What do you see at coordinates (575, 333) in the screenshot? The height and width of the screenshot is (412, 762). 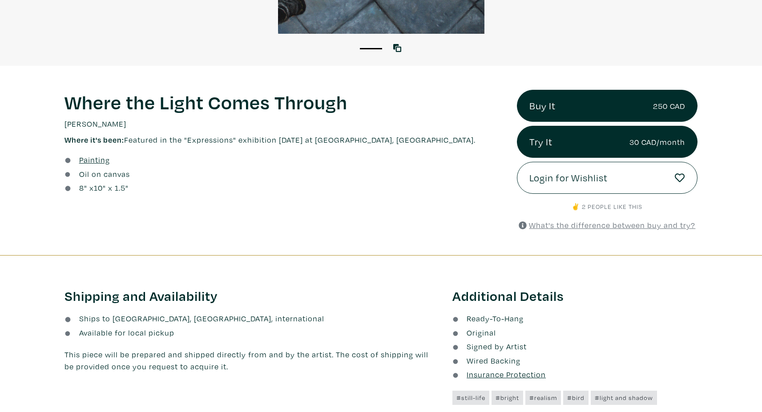 I see `li: Original` at bounding box center [575, 333].